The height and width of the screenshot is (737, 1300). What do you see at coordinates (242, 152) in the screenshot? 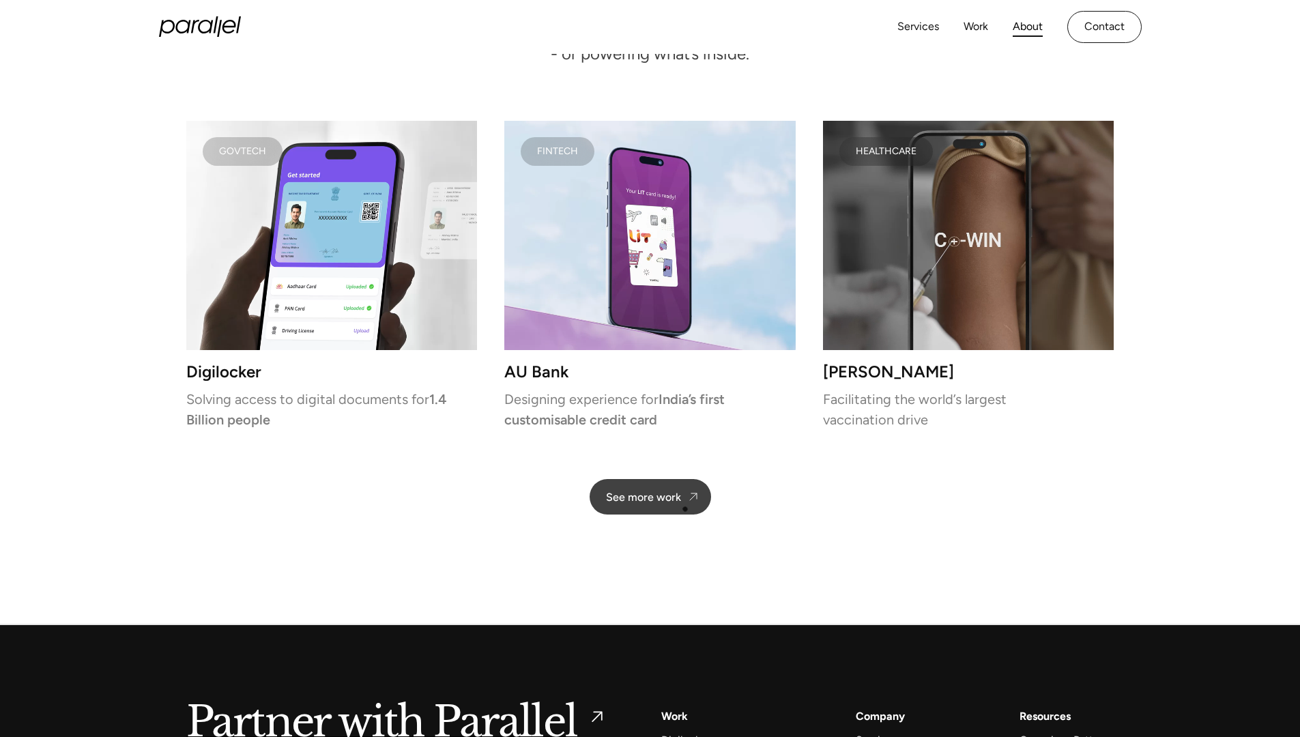
I see `div: Govtech` at bounding box center [242, 152].